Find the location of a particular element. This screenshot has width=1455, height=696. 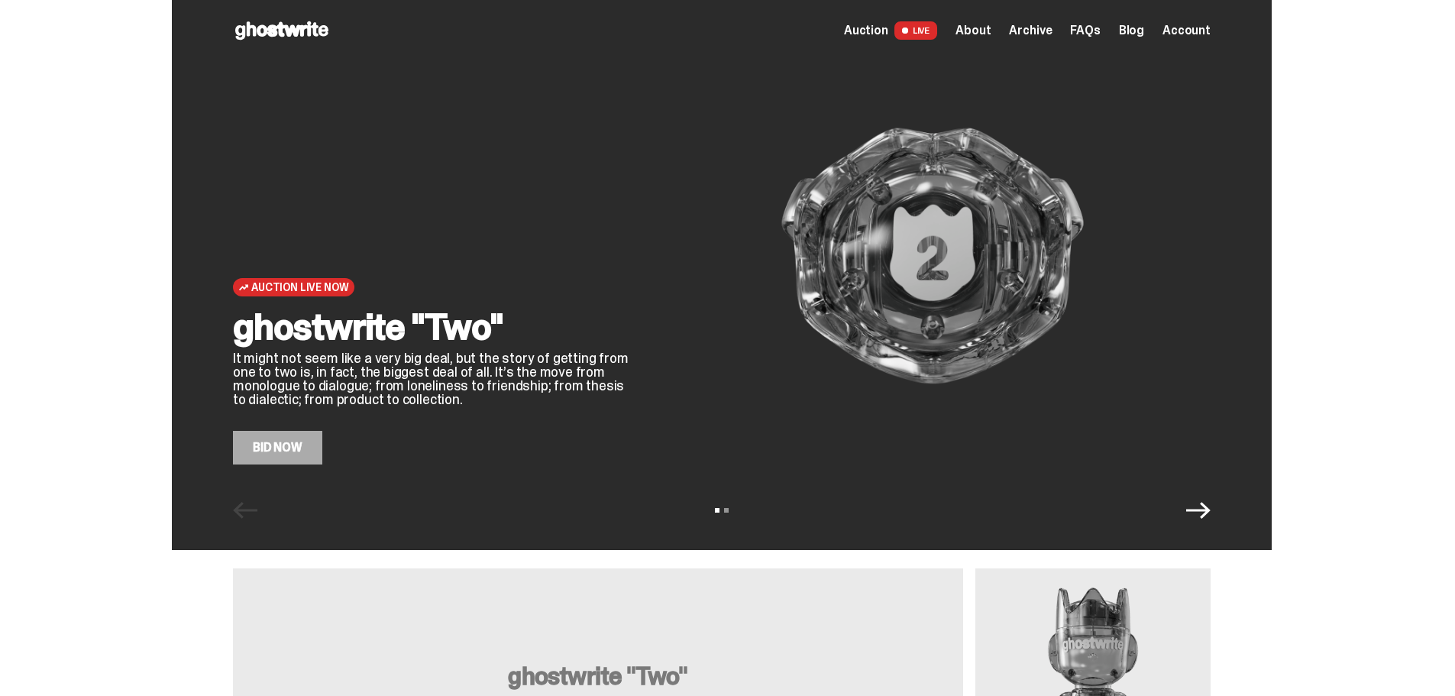

span: Archive is located at coordinates (1030, 31).